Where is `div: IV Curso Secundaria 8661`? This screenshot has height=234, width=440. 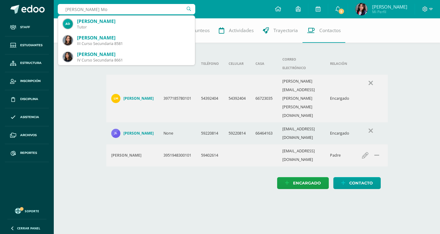 div: IV Curso Secundaria 8661 is located at coordinates (134, 60).